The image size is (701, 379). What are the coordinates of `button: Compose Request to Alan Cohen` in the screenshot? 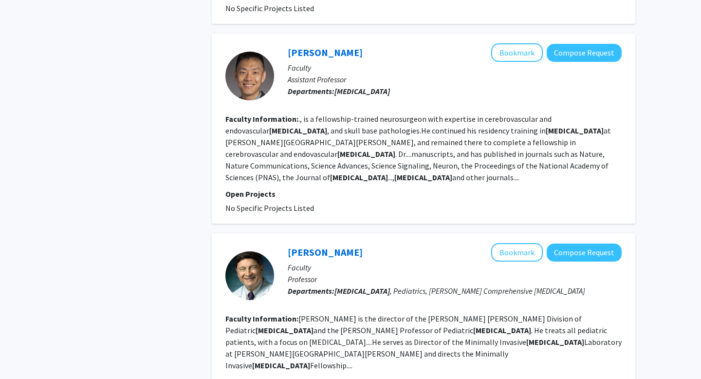 It's located at (584, 252).